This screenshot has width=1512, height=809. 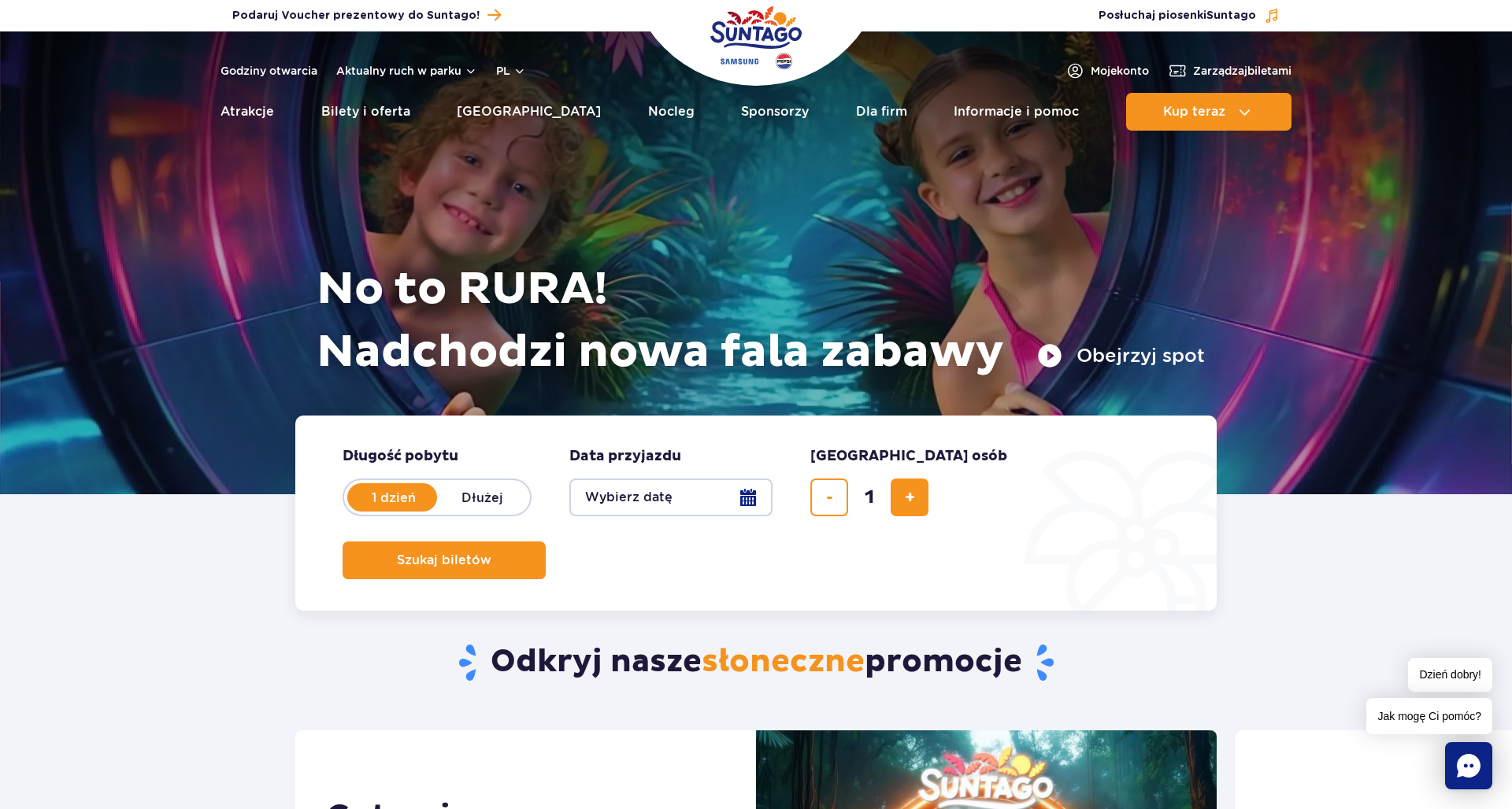 I want to click on a: Godziny otwarcia, so click(x=268, y=71).